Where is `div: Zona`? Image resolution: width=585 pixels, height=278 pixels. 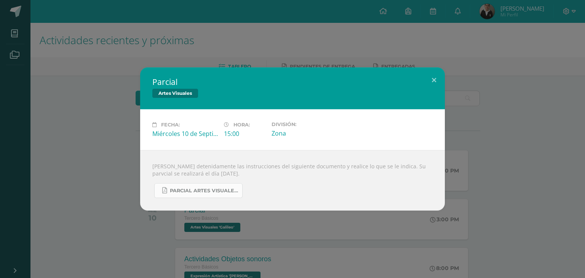
div: Zona is located at coordinates (304, 133).